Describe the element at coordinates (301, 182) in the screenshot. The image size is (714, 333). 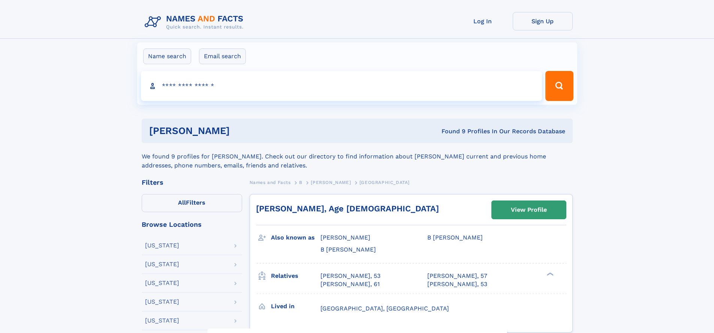
I see `span: B` at that location.